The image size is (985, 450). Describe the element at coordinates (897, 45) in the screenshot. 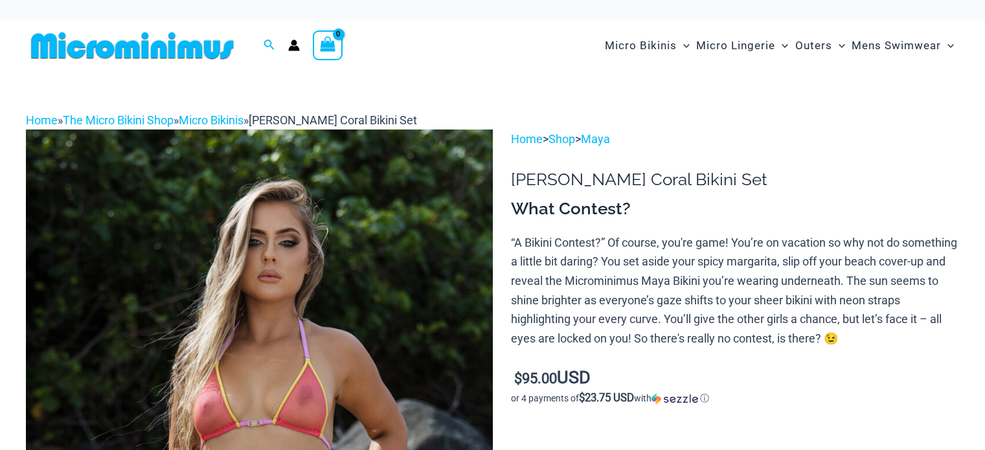

I see `span: Mens Swimwear` at that location.